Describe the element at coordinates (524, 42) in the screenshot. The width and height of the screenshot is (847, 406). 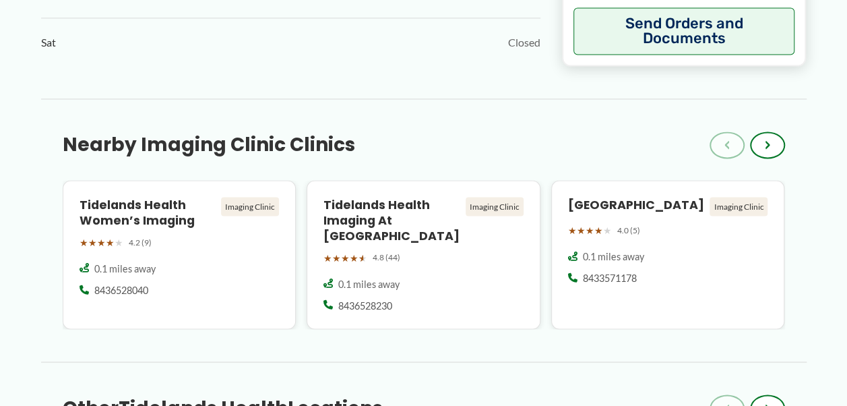
I see `span: Closed` at that location.